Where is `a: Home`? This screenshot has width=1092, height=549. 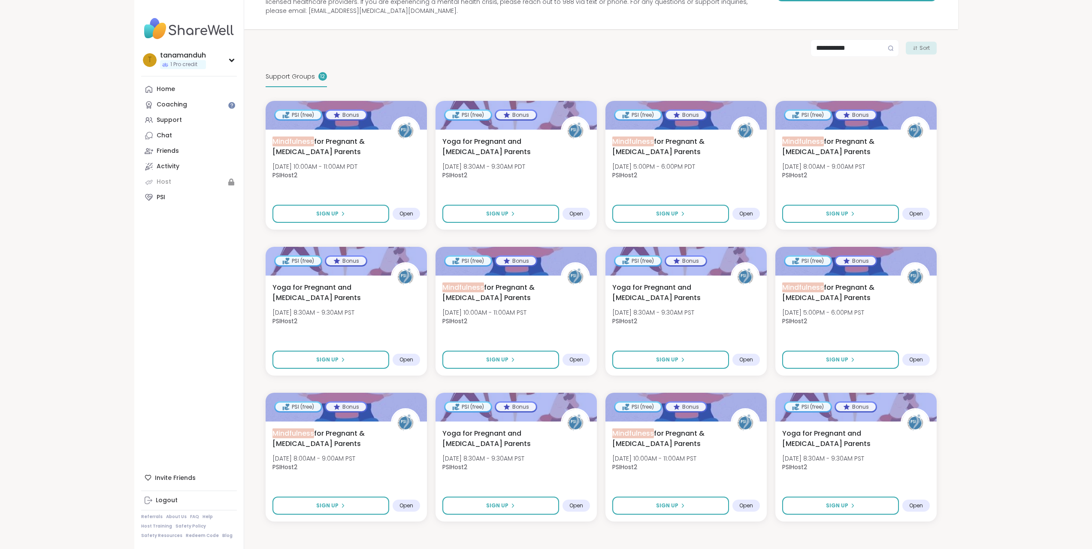 a: Home is located at coordinates (189, 89).